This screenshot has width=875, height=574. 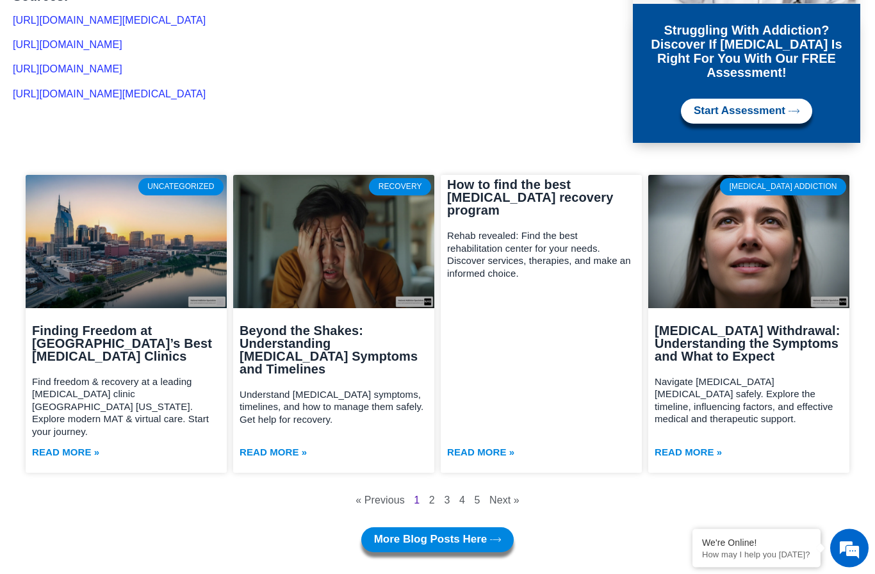 What do you see at coordinates (477, 500) in the screenshot?
I see `a: 5` at bounding box center [477, 500].